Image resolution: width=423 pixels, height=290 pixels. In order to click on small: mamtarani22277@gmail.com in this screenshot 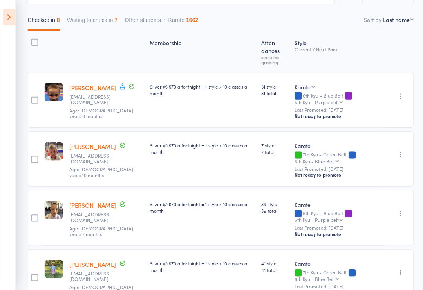, I will do `click(94, 275)`.